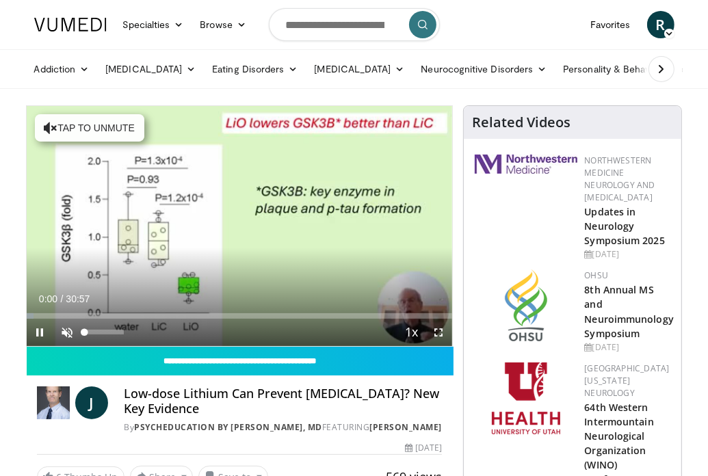 This screenshot has width=708, height=476. I want to click on div: Progress Bar, so click(239, 316).